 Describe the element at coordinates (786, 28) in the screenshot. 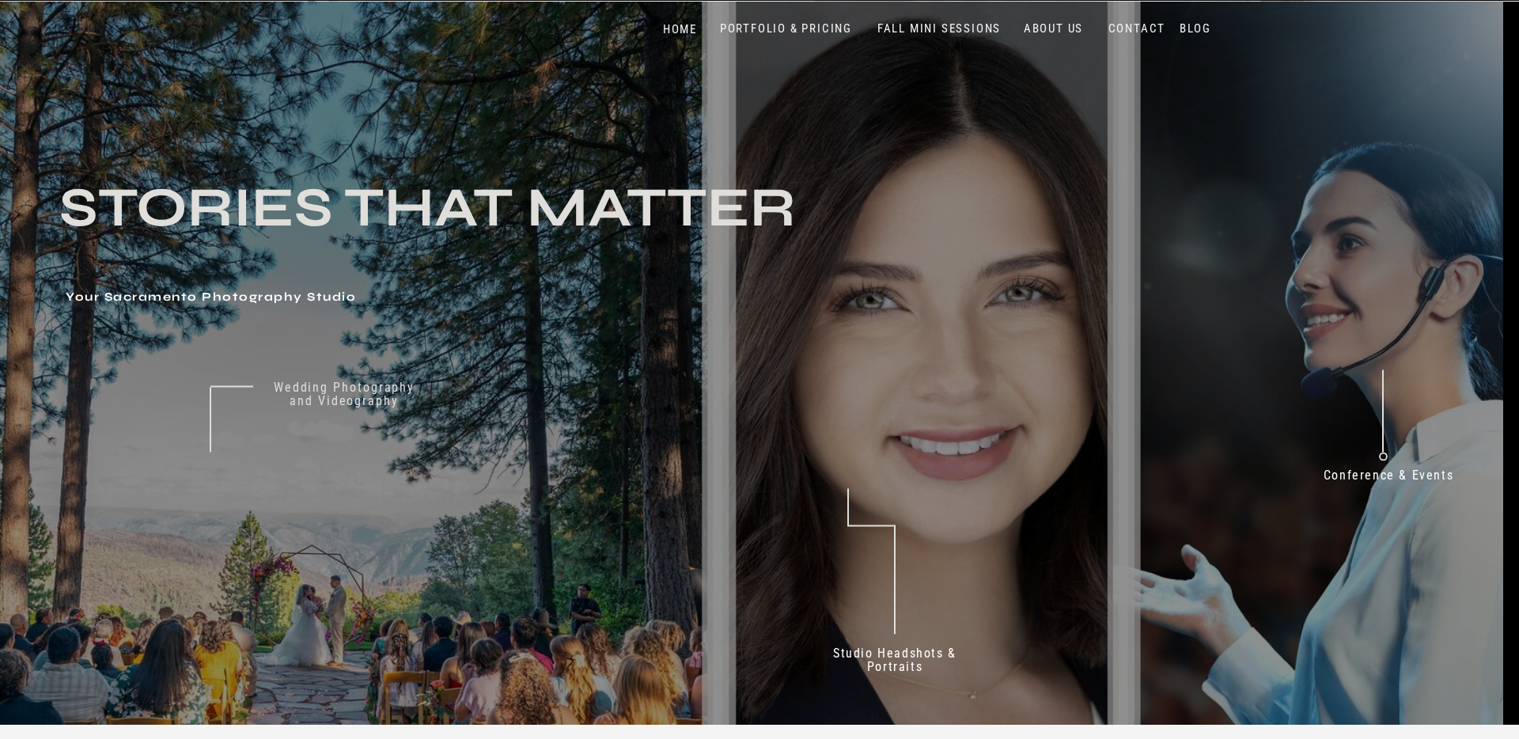

I see `nav: PORTFOLIO & PRICING` at that location.